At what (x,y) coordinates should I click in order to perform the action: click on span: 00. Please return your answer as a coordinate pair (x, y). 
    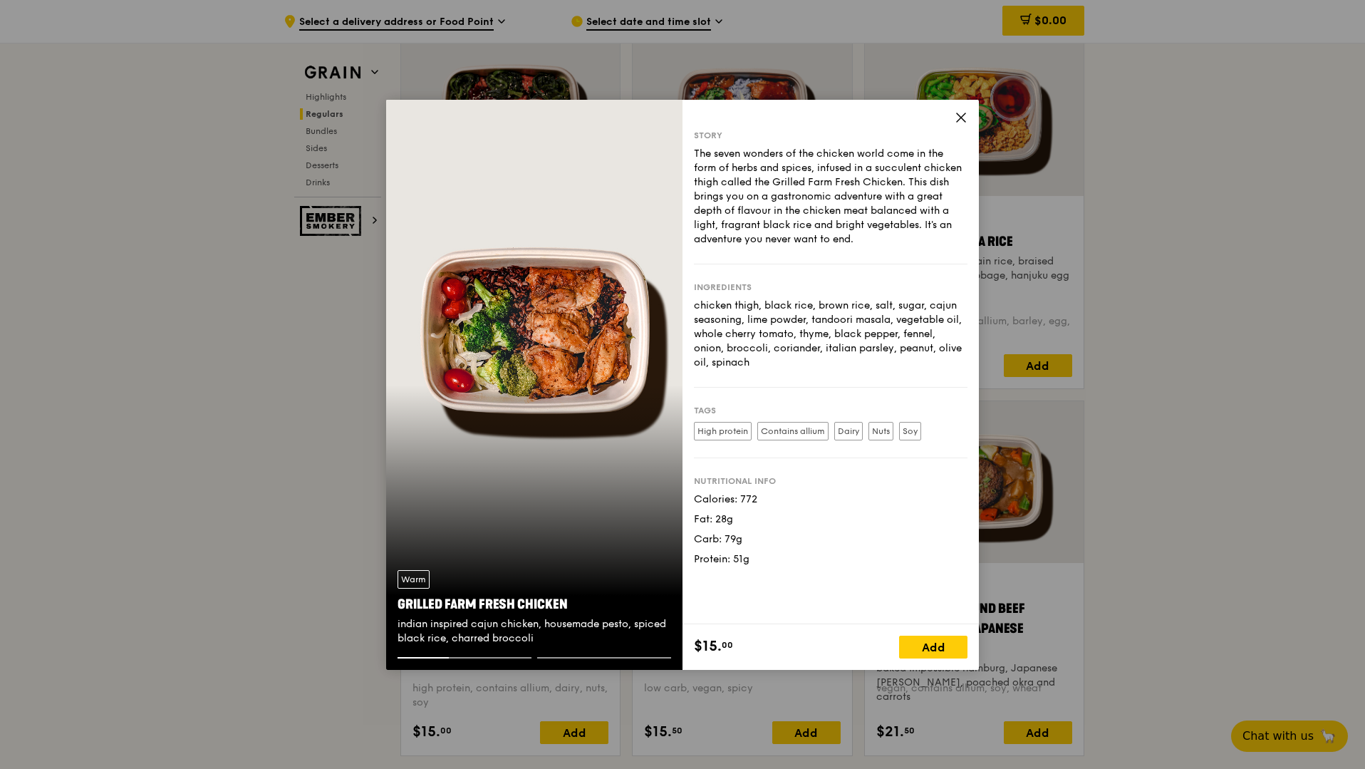
    Looking at the image, I should click on (728, 645).